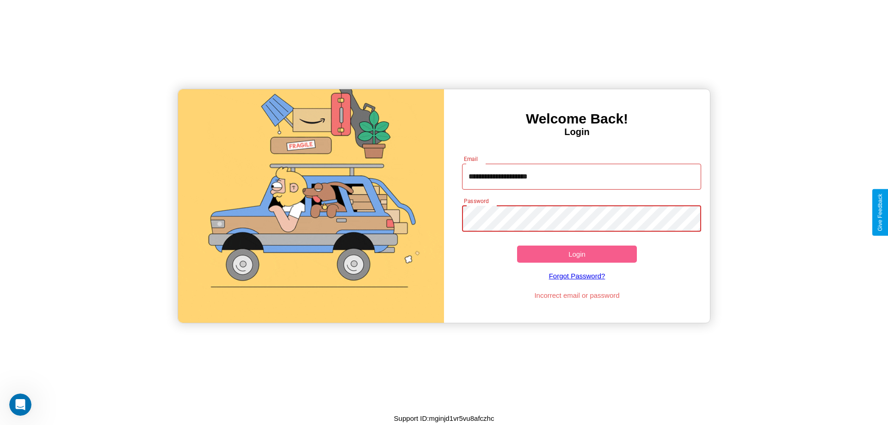 This screenshot has height=425, width=888. I want to click on h4: Login, so click(577, 132).